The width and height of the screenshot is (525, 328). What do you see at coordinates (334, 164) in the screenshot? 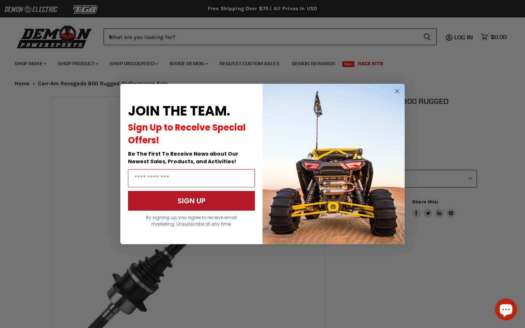
I see `img: a9095488-b6e7-41ba-879d-588abfab540b.jpeg` at bounding box center [334, 164].